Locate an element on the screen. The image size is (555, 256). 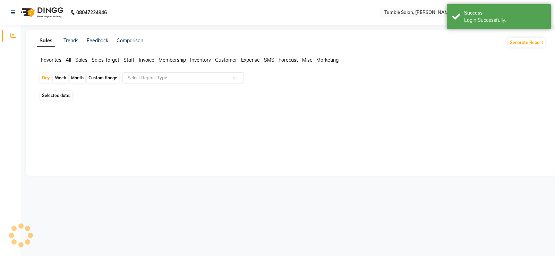
span: Customer is located at coordinates (226, 60).